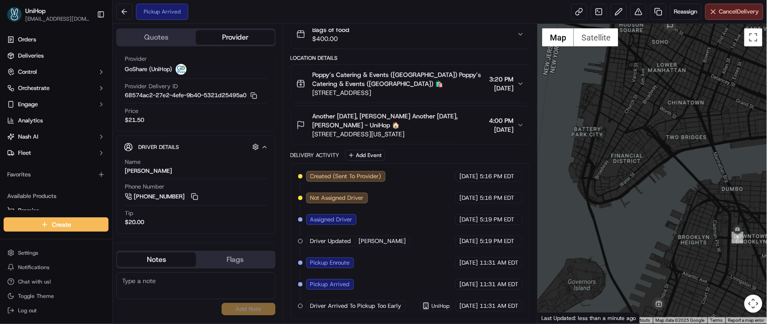  I want to click on a: 💻API Documentation, so click(110, 135).